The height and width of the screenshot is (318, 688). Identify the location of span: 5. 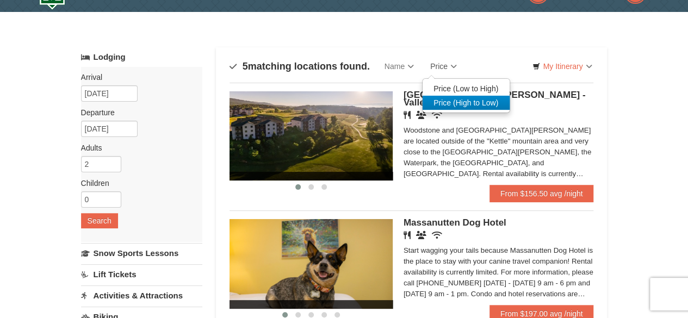
(245, 66).